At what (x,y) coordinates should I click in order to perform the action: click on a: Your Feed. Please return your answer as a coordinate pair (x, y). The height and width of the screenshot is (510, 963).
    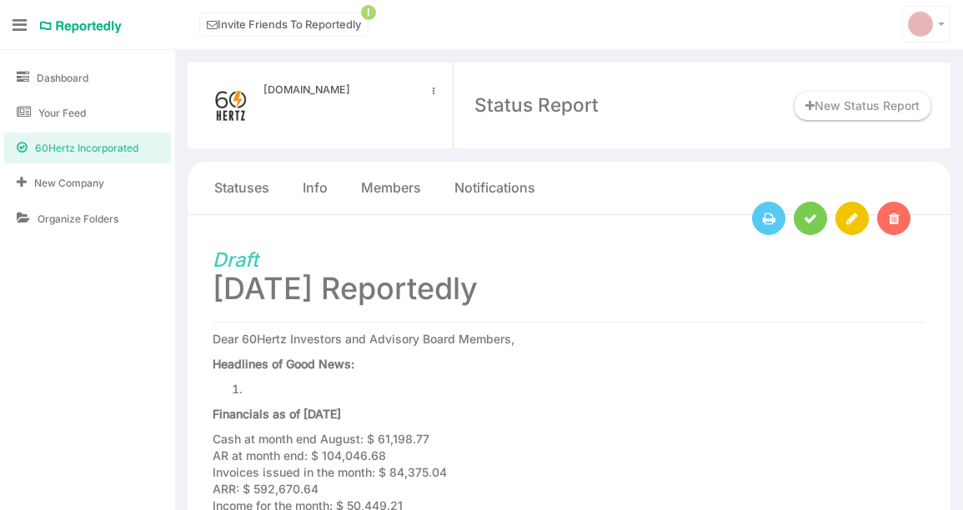
    Looking at the image, I should click on (88, 113).